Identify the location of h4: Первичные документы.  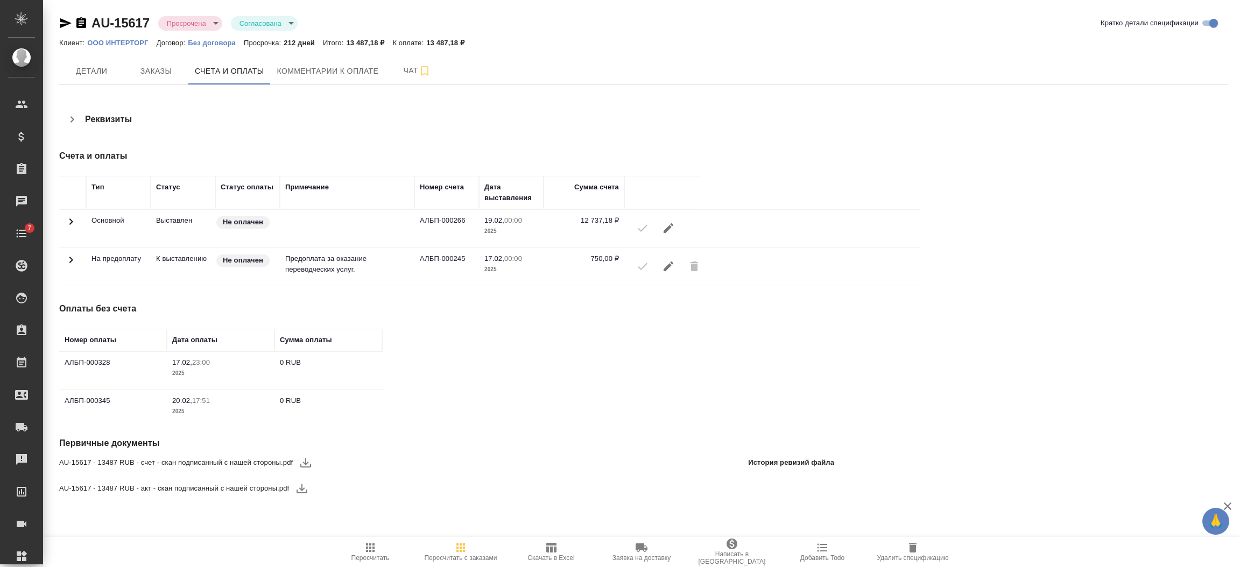
(449, 443).